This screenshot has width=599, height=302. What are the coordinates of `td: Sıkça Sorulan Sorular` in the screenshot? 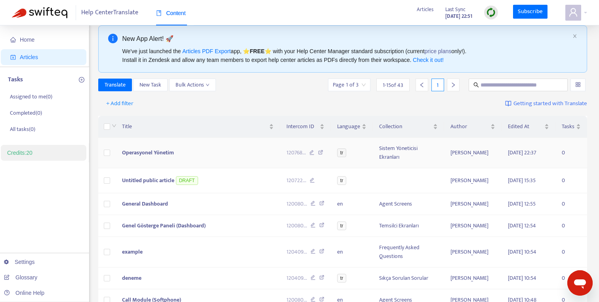 It's located at (409, 278).